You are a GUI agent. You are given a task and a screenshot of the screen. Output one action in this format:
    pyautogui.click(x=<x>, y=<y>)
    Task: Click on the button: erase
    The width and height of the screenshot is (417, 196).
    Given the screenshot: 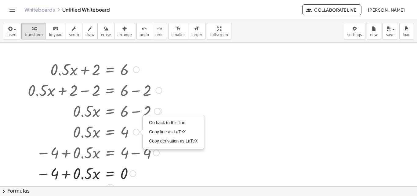 What is the action you would take?
    pyautogui.click(x=106, y=31)
    